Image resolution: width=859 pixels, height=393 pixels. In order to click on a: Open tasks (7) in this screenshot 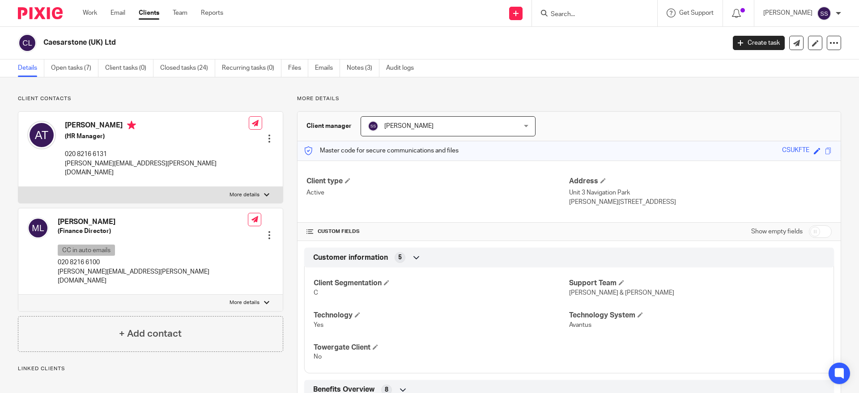, I will do `click(75, 68)`.